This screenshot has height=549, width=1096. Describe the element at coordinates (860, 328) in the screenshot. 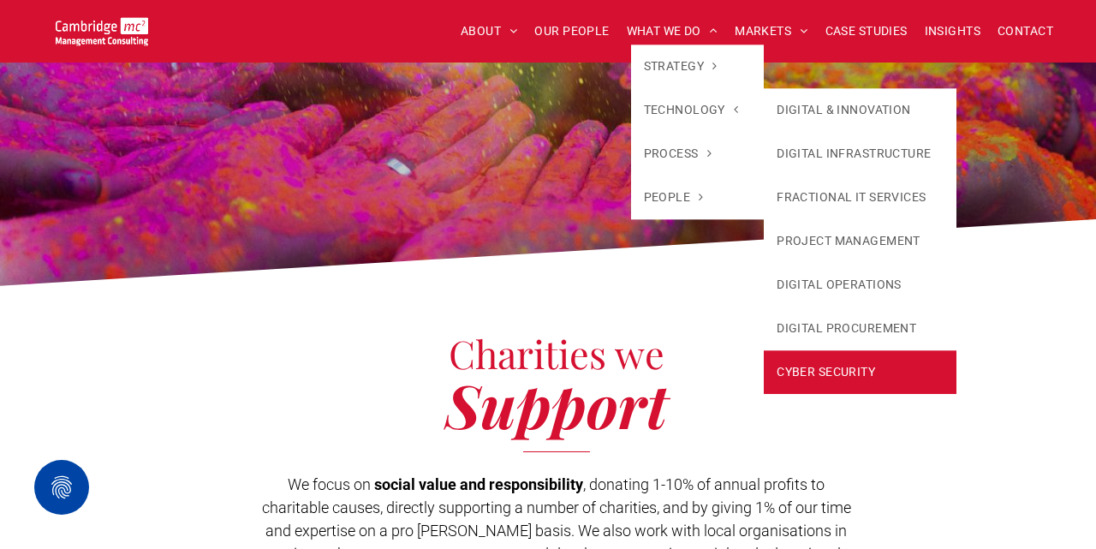

I see `a: DIGITAL PROCUREMENT` at that location.